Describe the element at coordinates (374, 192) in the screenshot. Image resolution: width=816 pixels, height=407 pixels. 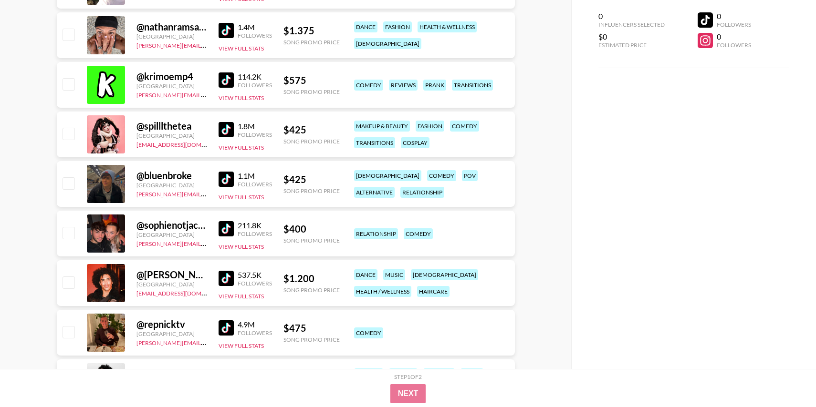
I see `div: alternative` at that location.